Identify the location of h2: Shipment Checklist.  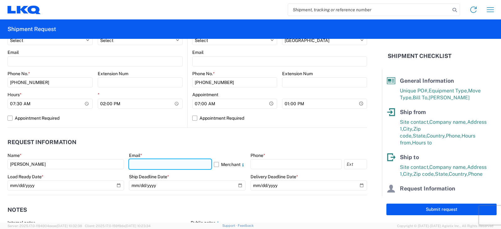
(420, 56).